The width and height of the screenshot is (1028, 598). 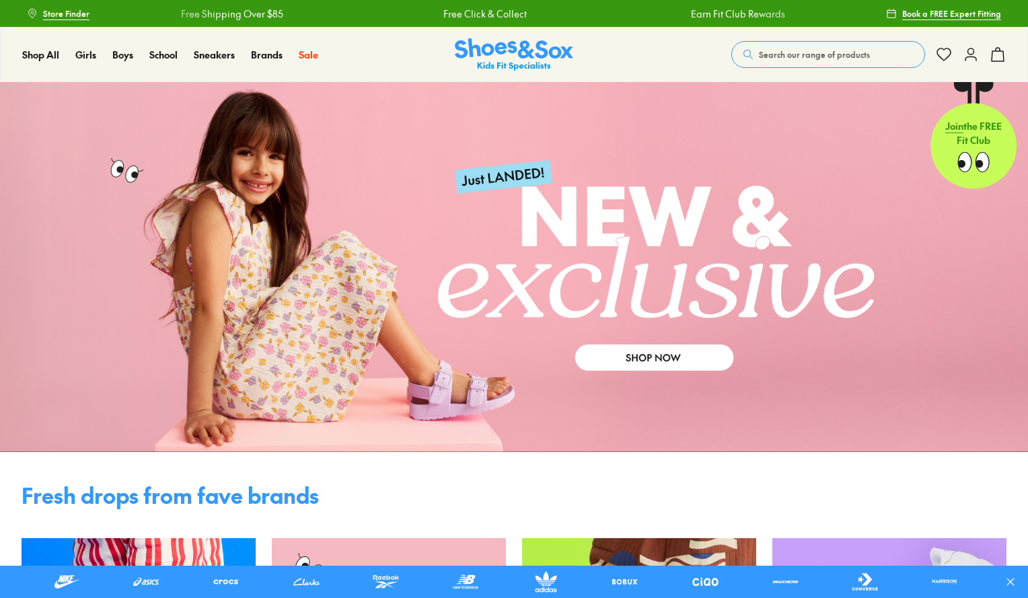 I want to click on a: Jointhe FREE Fit Club, so click(x=974, y=135).